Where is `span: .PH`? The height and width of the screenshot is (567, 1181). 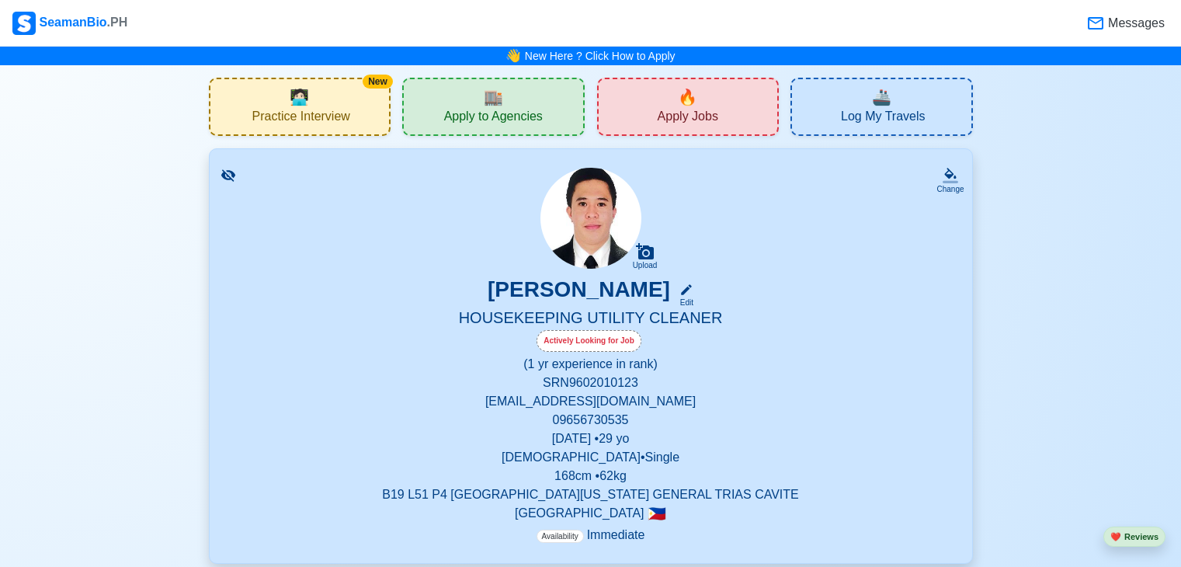 span: .PH is located at coordinates (117, 22).